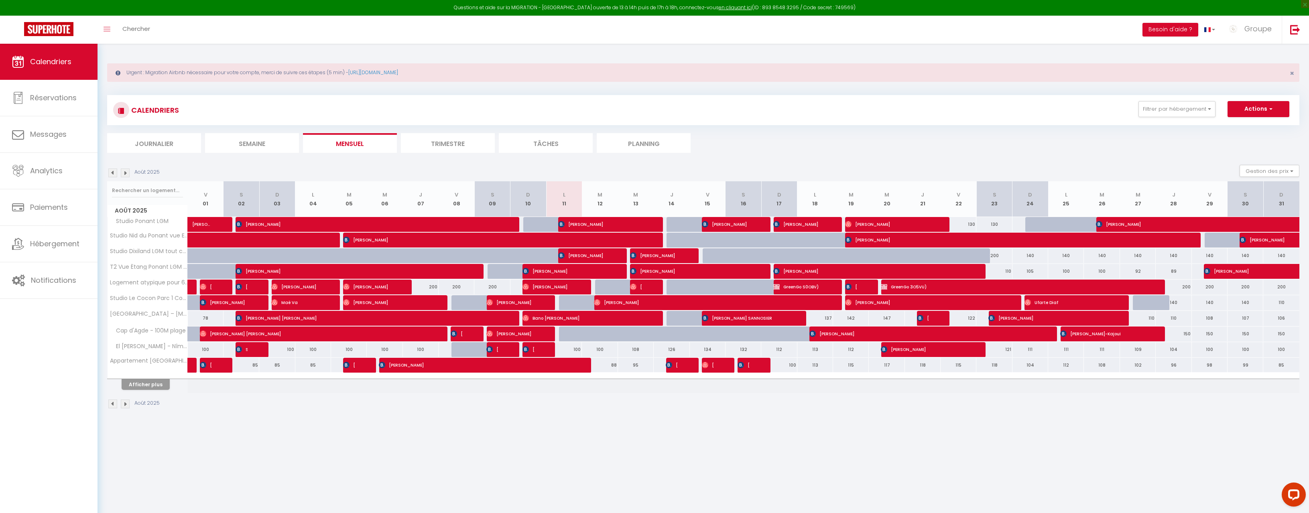 The width and height of the screenshot is (1309, 513). What do you see at coordinates (887, 318) in the screenshot?
I see `div: 147` at bounding box center [887, 318].